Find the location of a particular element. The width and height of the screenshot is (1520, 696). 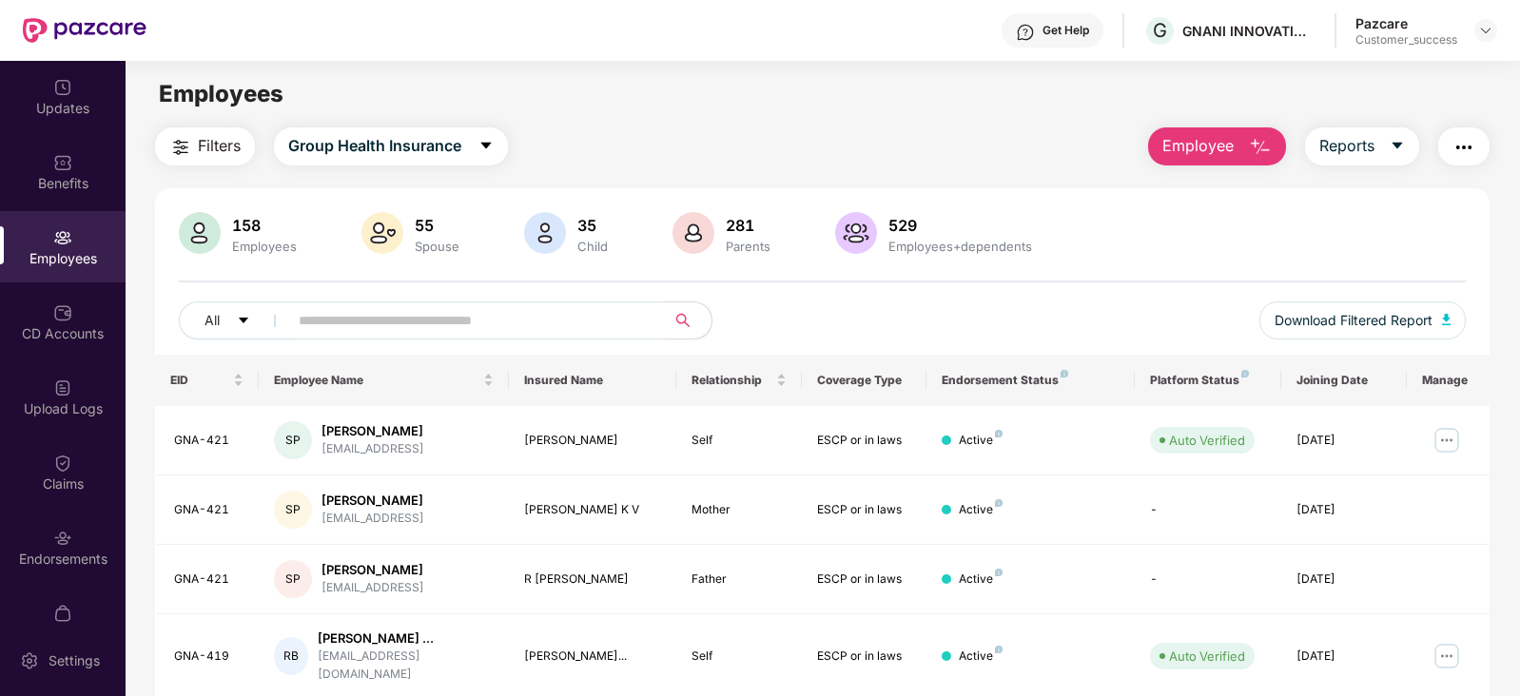

span: Group Health Insurance is located at coordinates (375, 146).